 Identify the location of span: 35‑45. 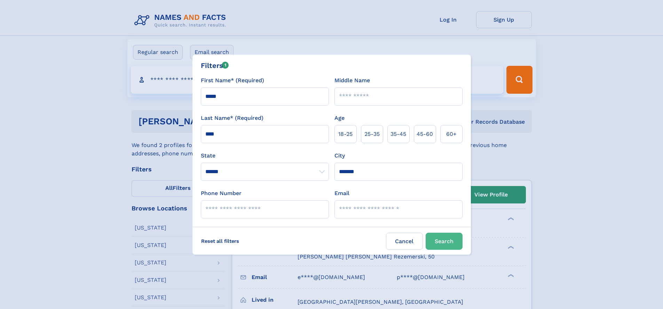
(398, 134).